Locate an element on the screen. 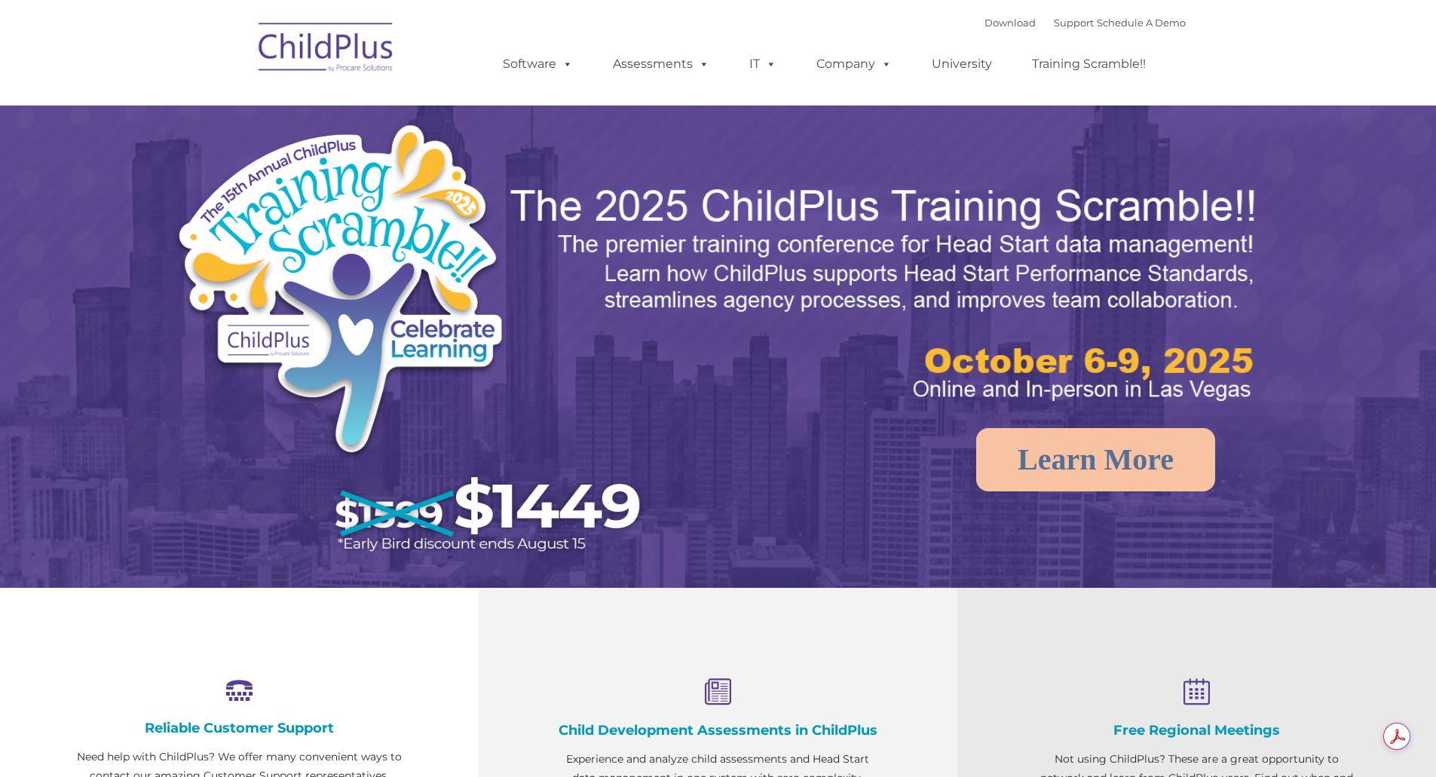  h4: Child Development Assessments in ChildPlus is located at coordinates (718, 730).